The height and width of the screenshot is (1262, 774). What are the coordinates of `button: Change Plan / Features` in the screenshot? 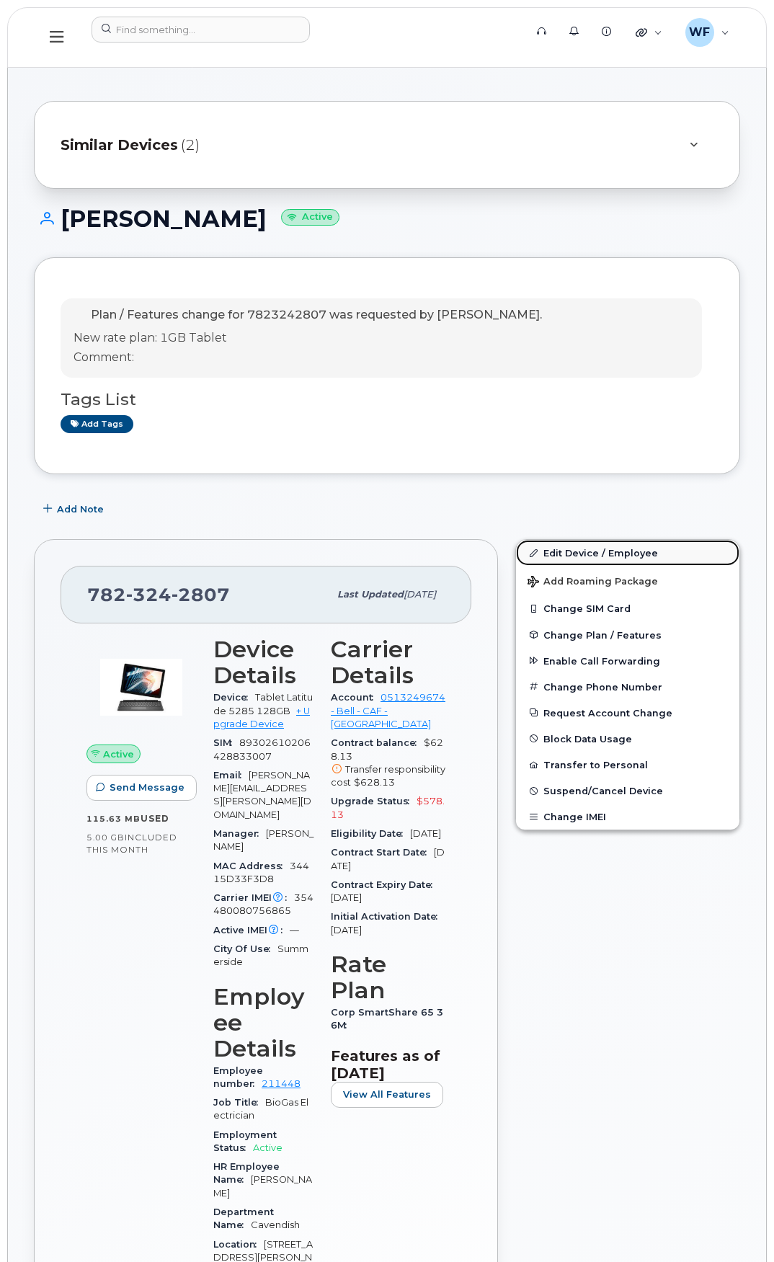 It's located at (628, 635).